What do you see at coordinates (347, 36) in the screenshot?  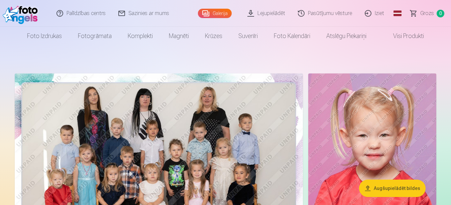 I see `a: Atslēgu piekariņi` at bounding box center [347, 36].